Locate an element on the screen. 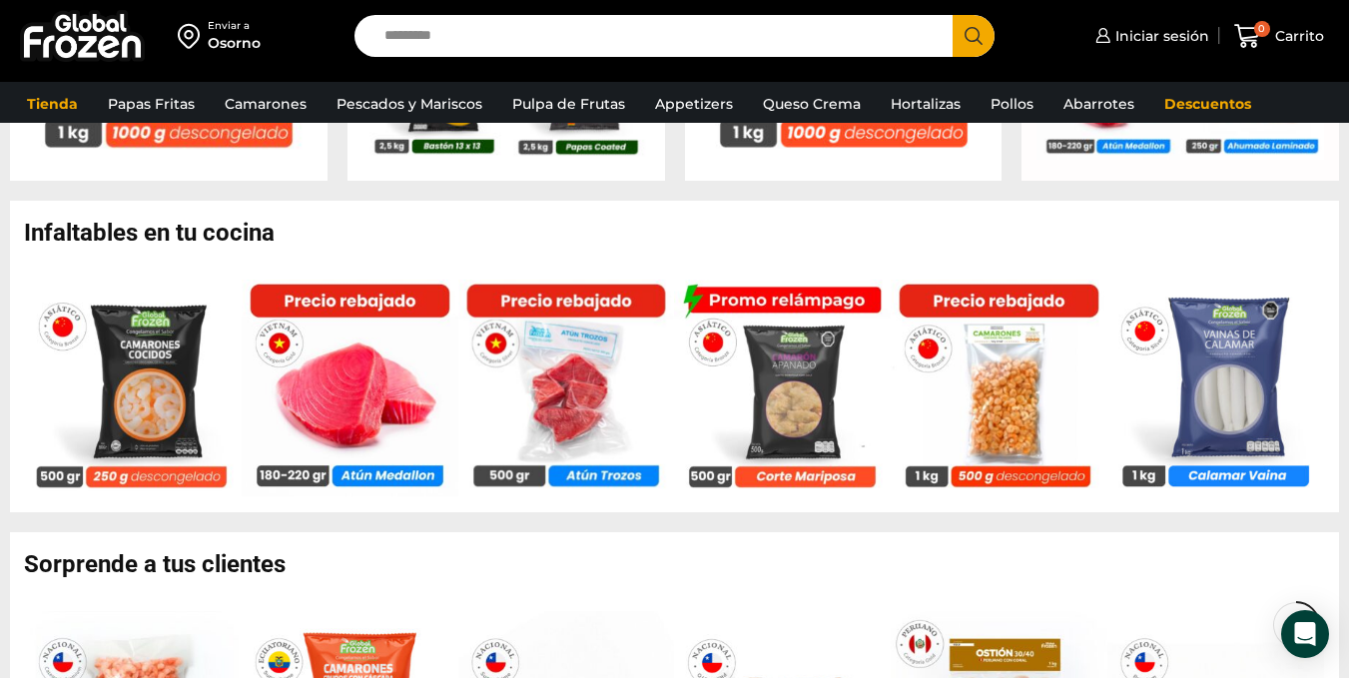 The height and width of the screenshot is (678, 1349). a: Pollos is located at coordinates (1011, 104).